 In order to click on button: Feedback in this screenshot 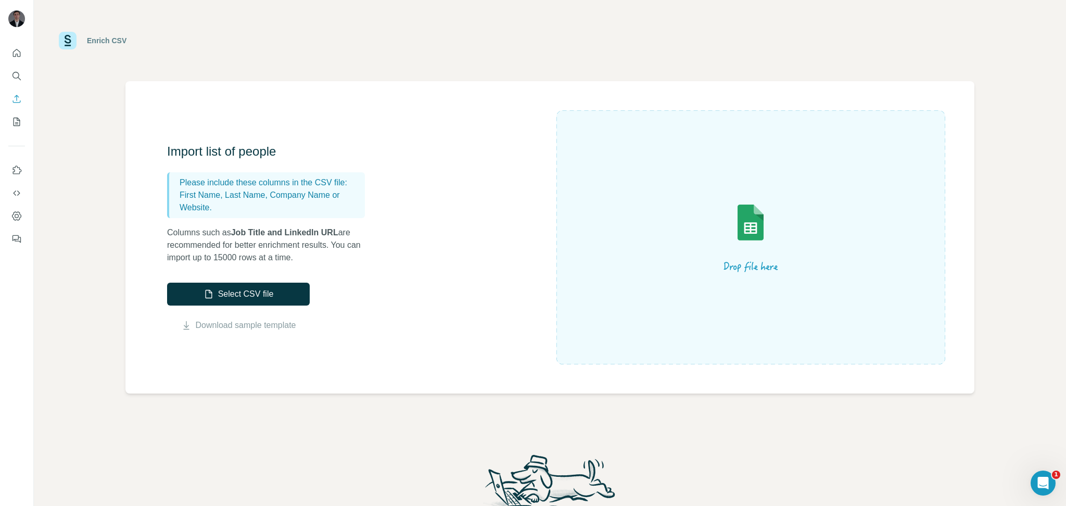, I will do `click(17, 239)`.